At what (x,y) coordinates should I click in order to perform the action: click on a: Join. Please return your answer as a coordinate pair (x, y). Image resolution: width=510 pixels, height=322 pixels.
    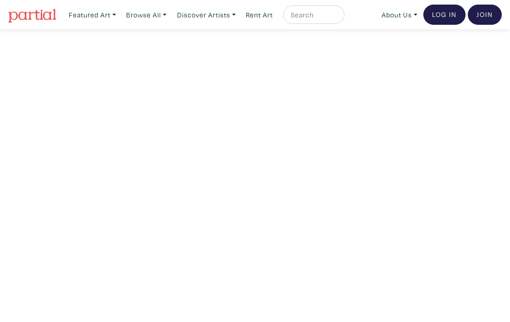
    Looking at the image, I should click on (485, 15).